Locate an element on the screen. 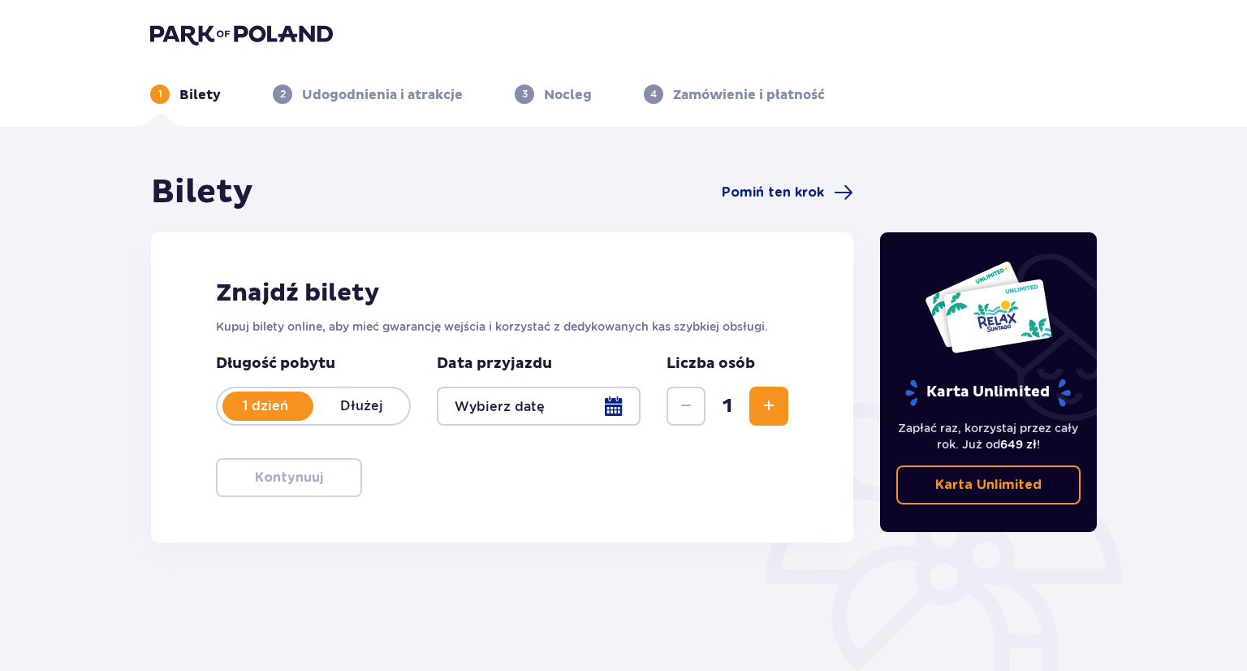 The width and height of the screenshot is (1247, 671). img: Dwie karty całoroczne do Suntago z napisem 'UNLIMITED RELAX', na białym tle z tropikalnymi liśćmi... is located at coordinates (988, 307).